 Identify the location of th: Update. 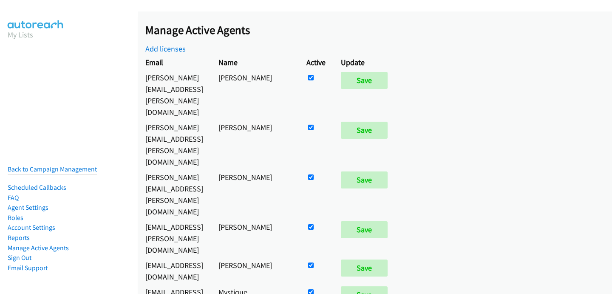
(366, 62).